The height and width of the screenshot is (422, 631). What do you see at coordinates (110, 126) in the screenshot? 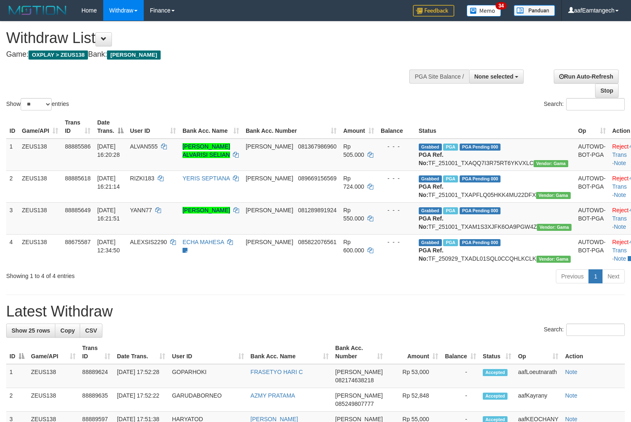
I see `th: Date Trans.: activate to sort column descending` at bounding box center [110, 126].